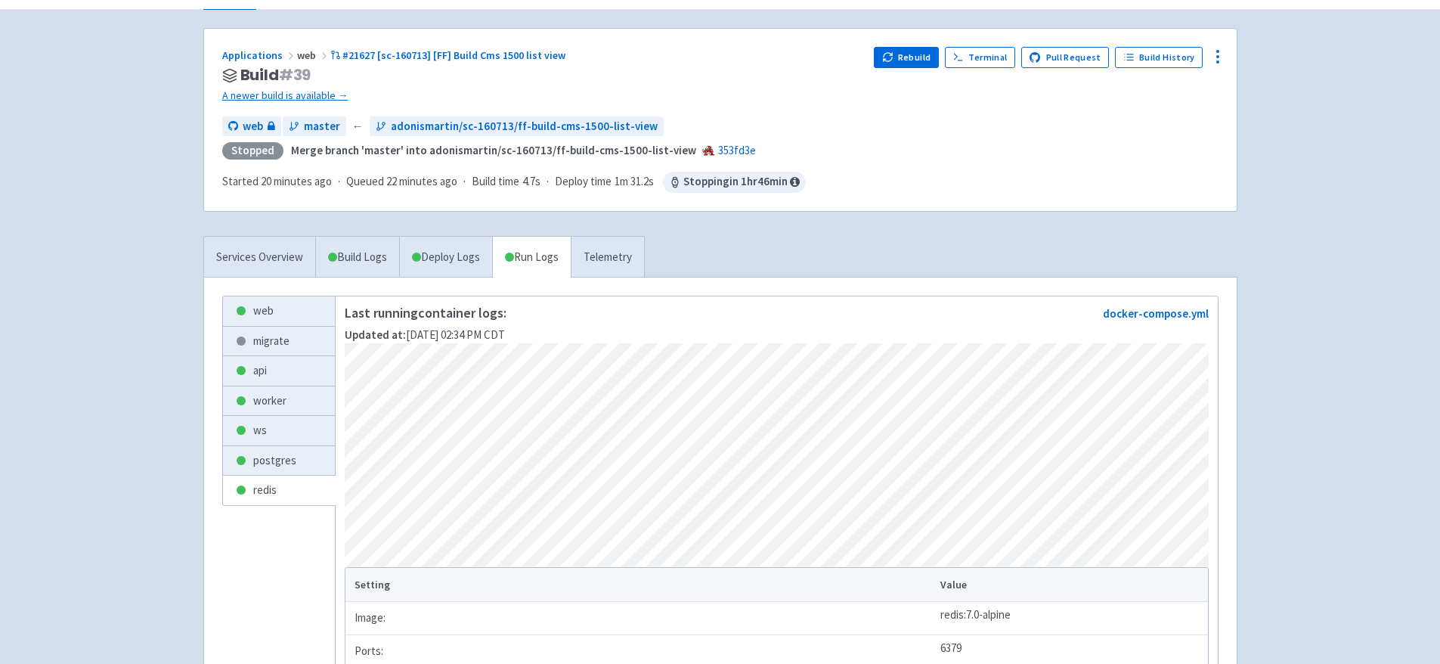 This screenshot has height=664, width=1440. I want to click on th: Setting, so click(640, 584).